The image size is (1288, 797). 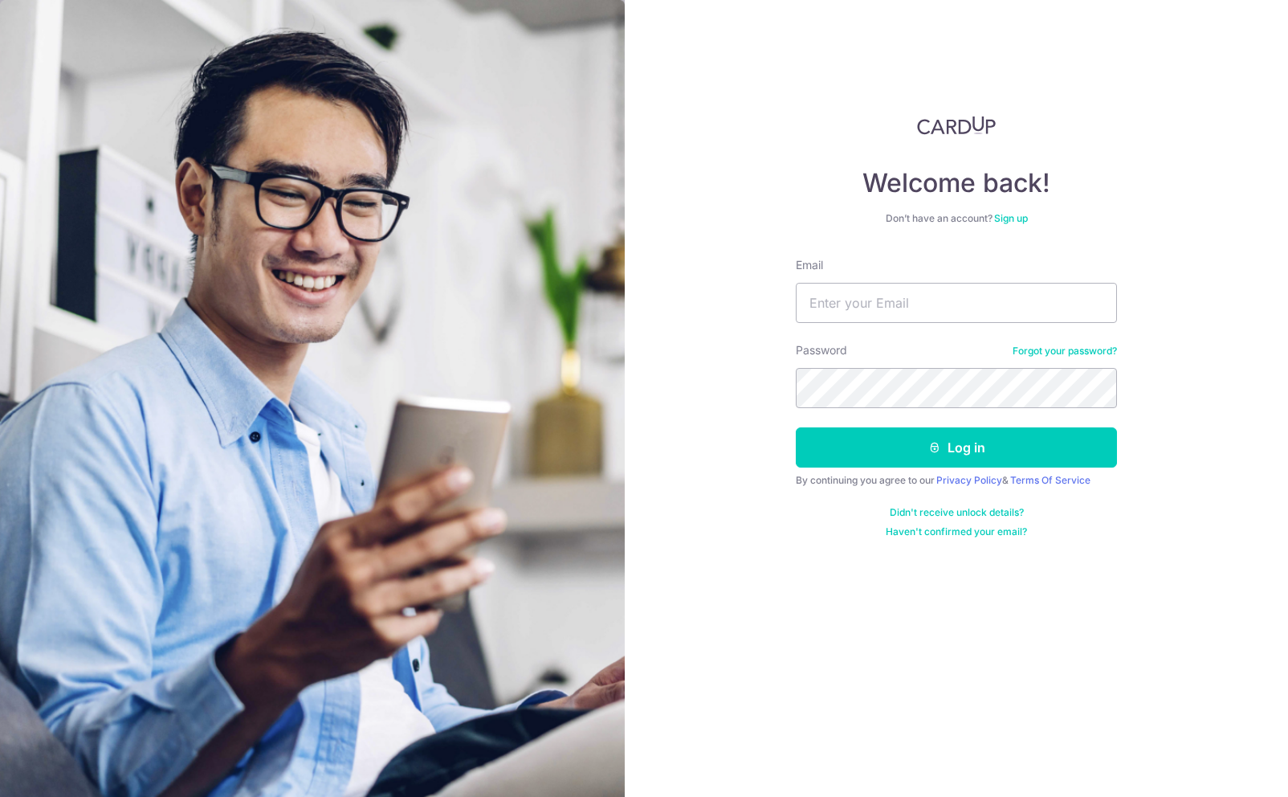 I want to click on a: Didn't receive unlock details?, so click(x=957, y=512).